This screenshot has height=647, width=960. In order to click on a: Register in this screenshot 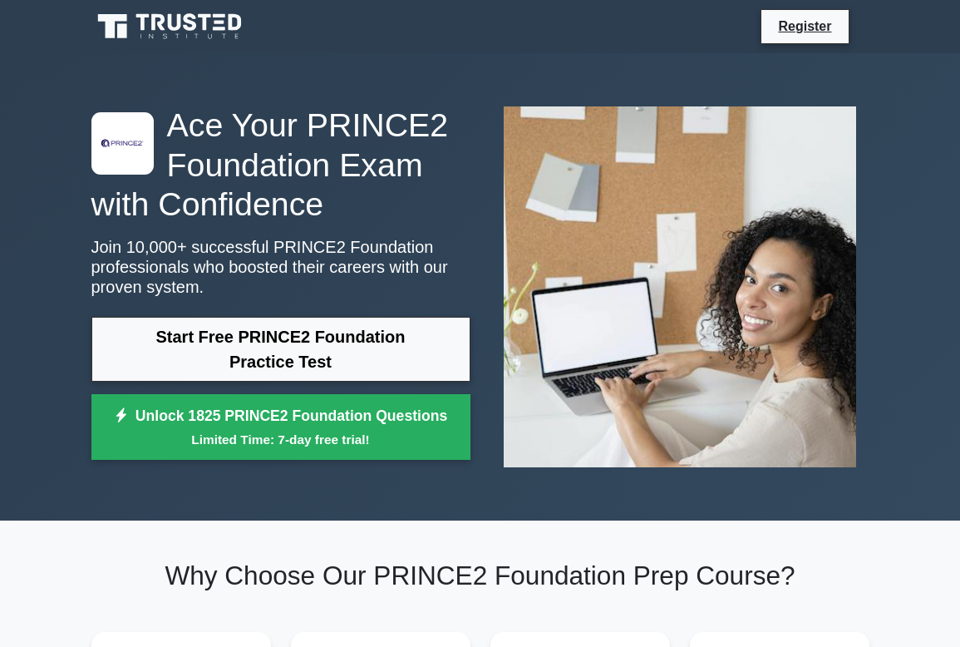, I will do `click(805, 26)`.